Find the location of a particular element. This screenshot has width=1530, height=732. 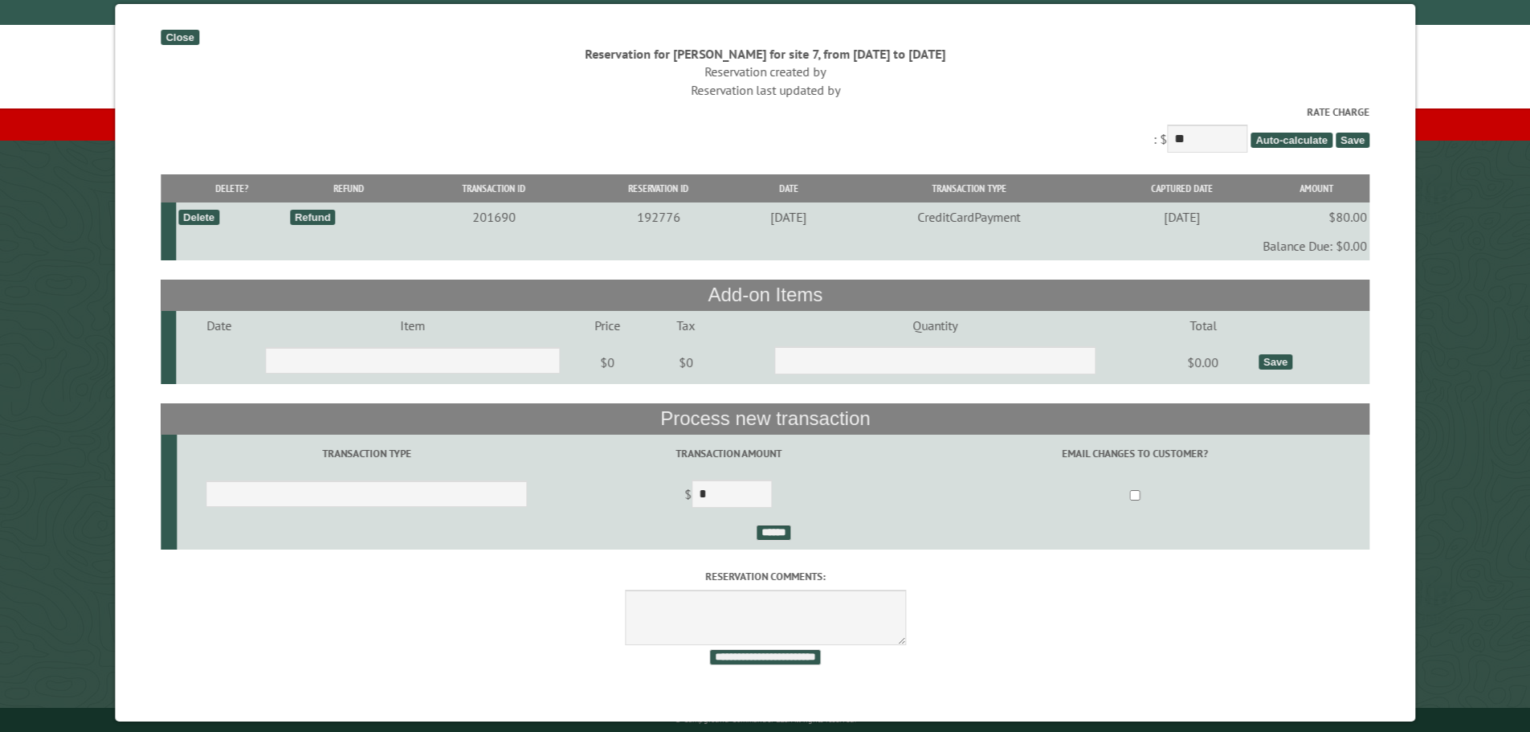

label: Transaction Amount is located at coordinates (728, 453).